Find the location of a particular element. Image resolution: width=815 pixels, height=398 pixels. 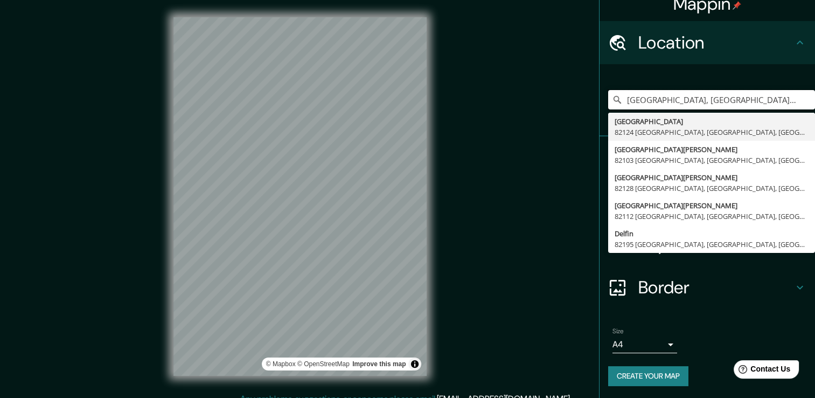

label: Size is located at coordinates (618, 331).